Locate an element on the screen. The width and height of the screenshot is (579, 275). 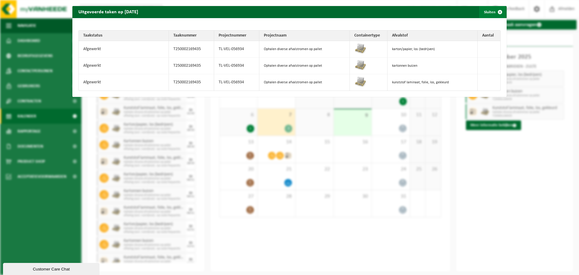
th: Projectnummer is located at coordinates (237, 36).